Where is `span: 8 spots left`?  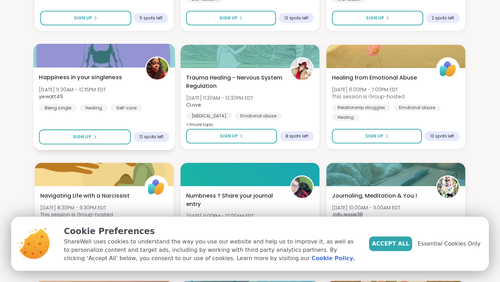 span: 8 spots left is located at coordinates (297, 136).